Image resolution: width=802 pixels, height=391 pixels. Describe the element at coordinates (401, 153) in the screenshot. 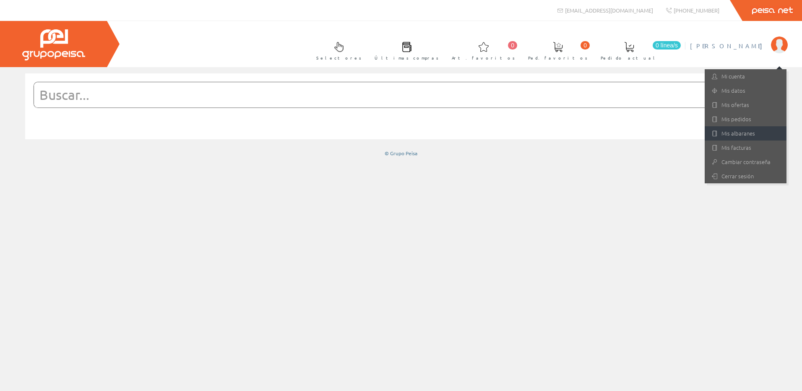

I see `div: © Grupo Peisa` at that location.